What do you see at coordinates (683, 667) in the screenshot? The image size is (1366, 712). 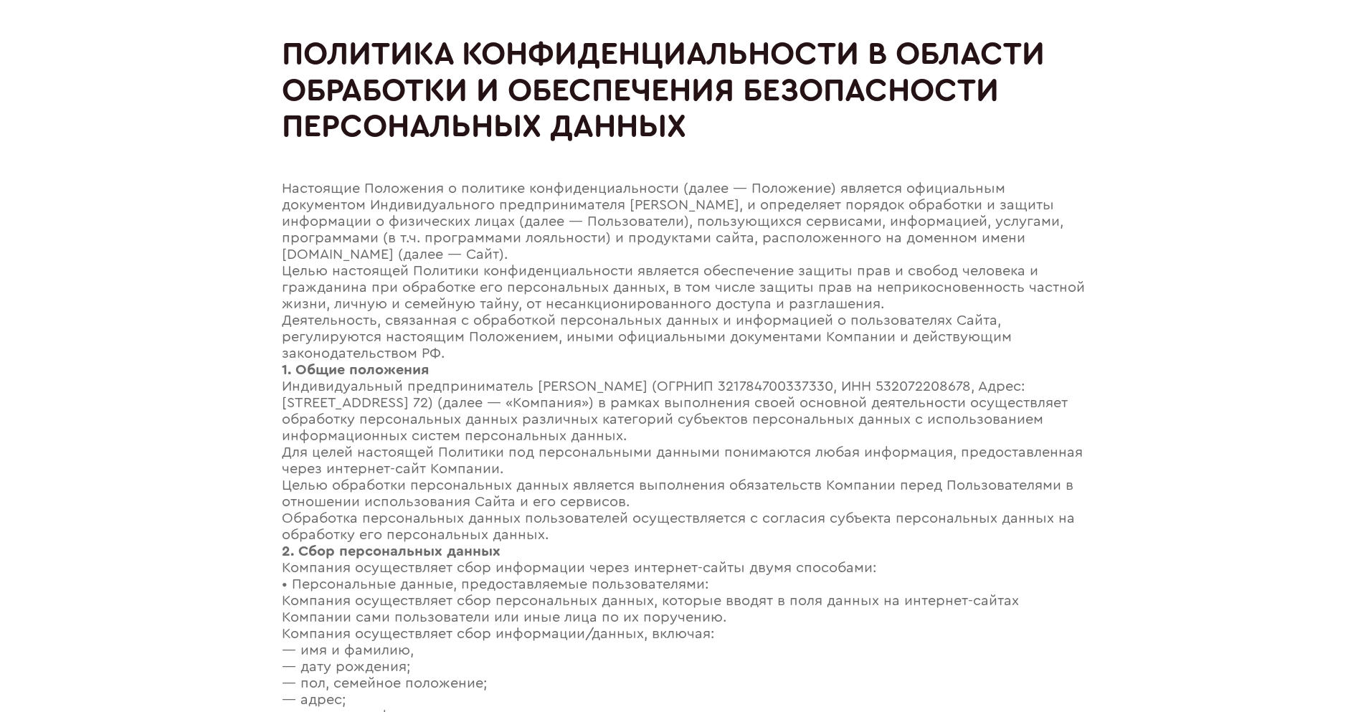 I see `div: — дату рождения;` at bounding box center [683, 667].